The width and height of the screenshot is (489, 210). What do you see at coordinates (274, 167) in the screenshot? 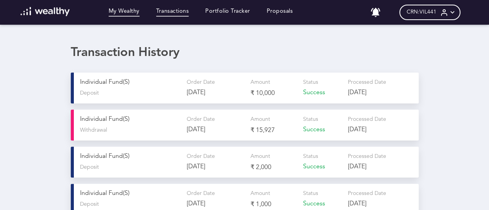
I see `p: ₹ 2,000` at bounding box center [274, 167].